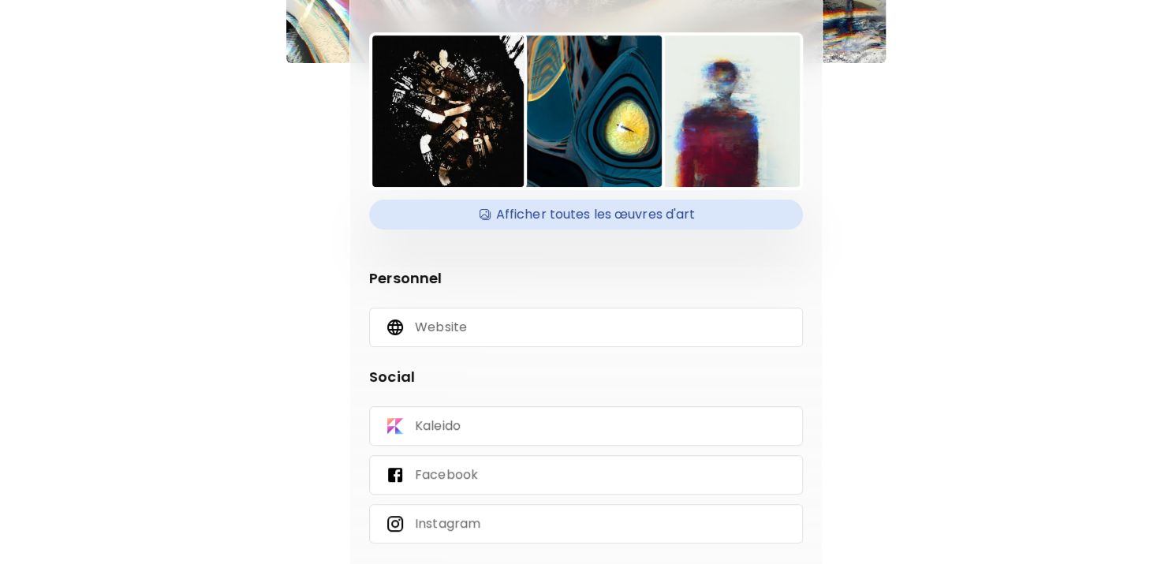  I want to click on img: Available, so click(485, 215).